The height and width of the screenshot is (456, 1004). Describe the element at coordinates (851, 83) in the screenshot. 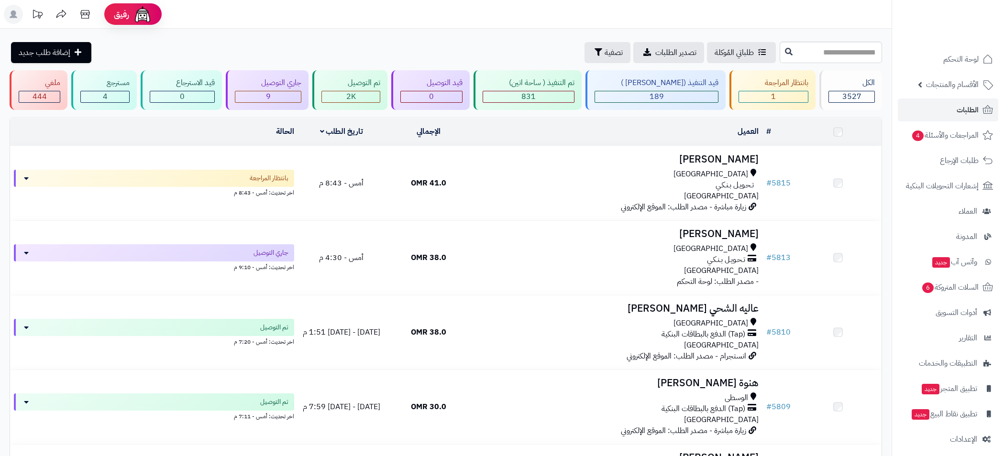

I see `div: الكل` at that location.